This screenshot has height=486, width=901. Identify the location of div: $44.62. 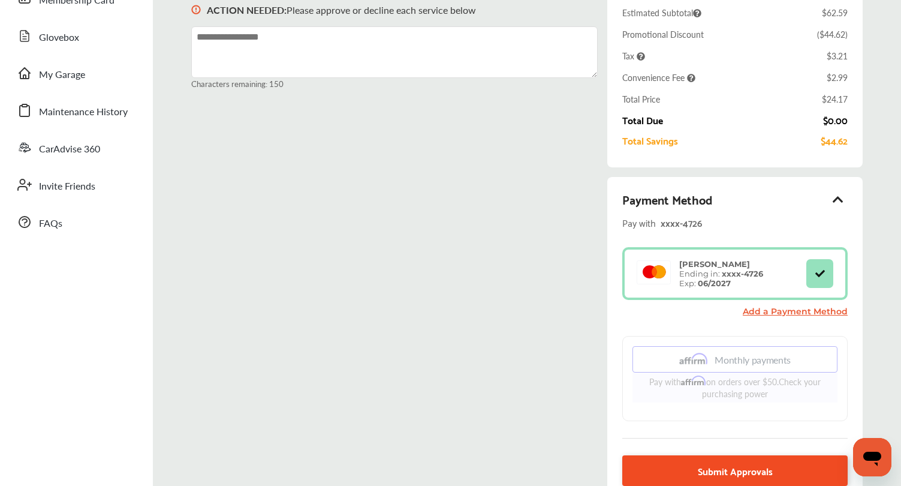
(834, 140).